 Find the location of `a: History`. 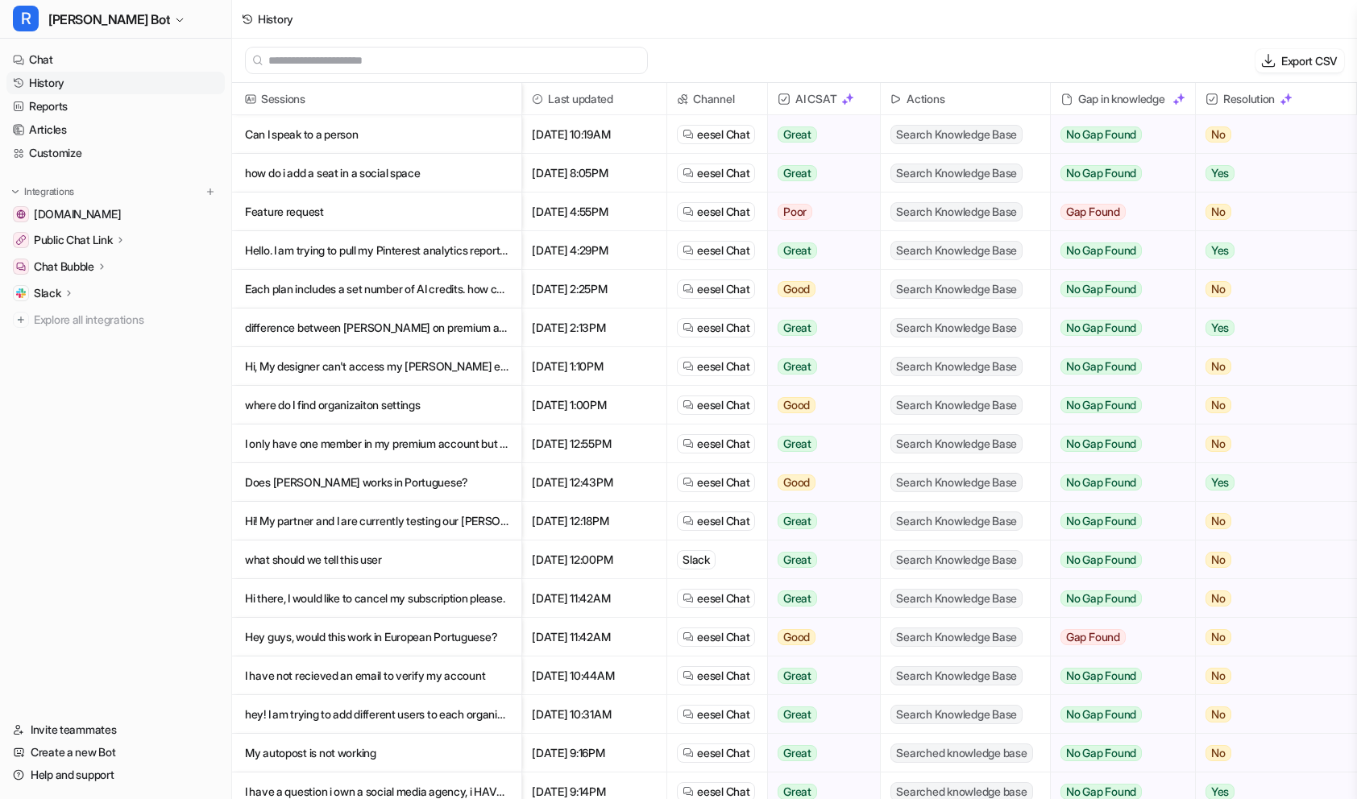

a: History is located at coordinates (115, 83).